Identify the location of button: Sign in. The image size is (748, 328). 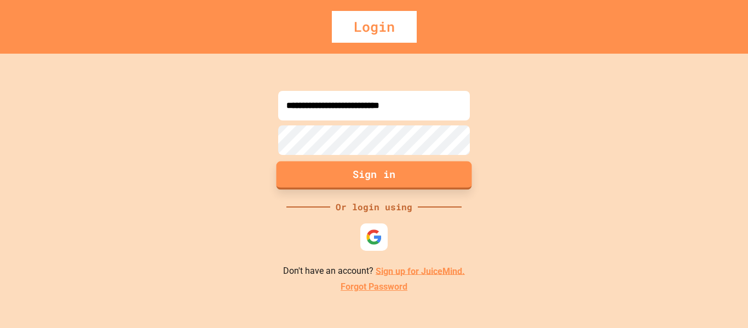
(374, 175).